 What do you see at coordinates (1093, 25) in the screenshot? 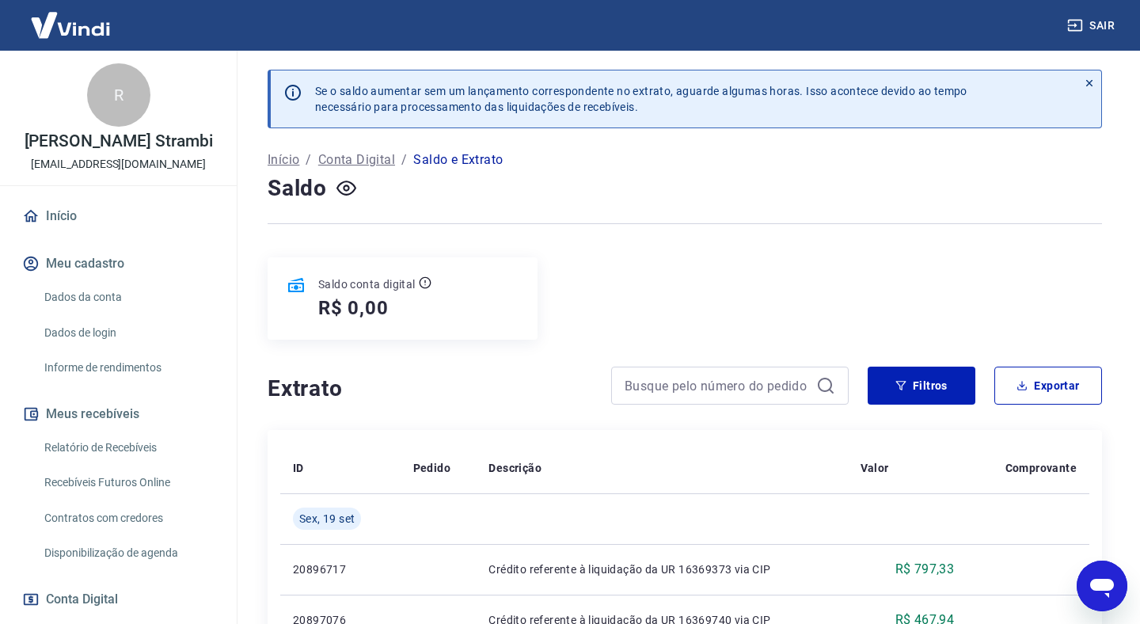
I see `button: Sair` at bounding box center [1093, 25].